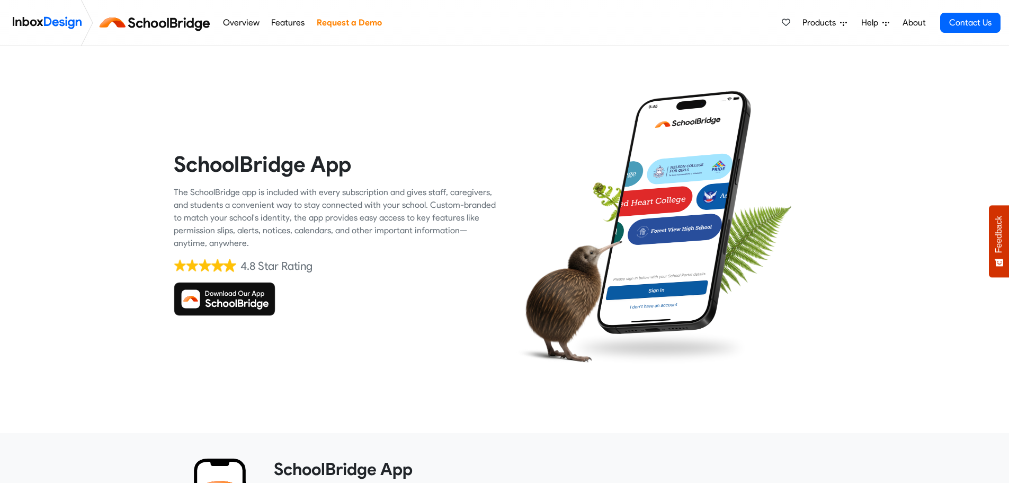 The width and height of the screenshot is (1009, 483). I want to click on div: The SchoolBridge app is included with every subscription and gives staff, caregivers, and student..., so click(335, 218).